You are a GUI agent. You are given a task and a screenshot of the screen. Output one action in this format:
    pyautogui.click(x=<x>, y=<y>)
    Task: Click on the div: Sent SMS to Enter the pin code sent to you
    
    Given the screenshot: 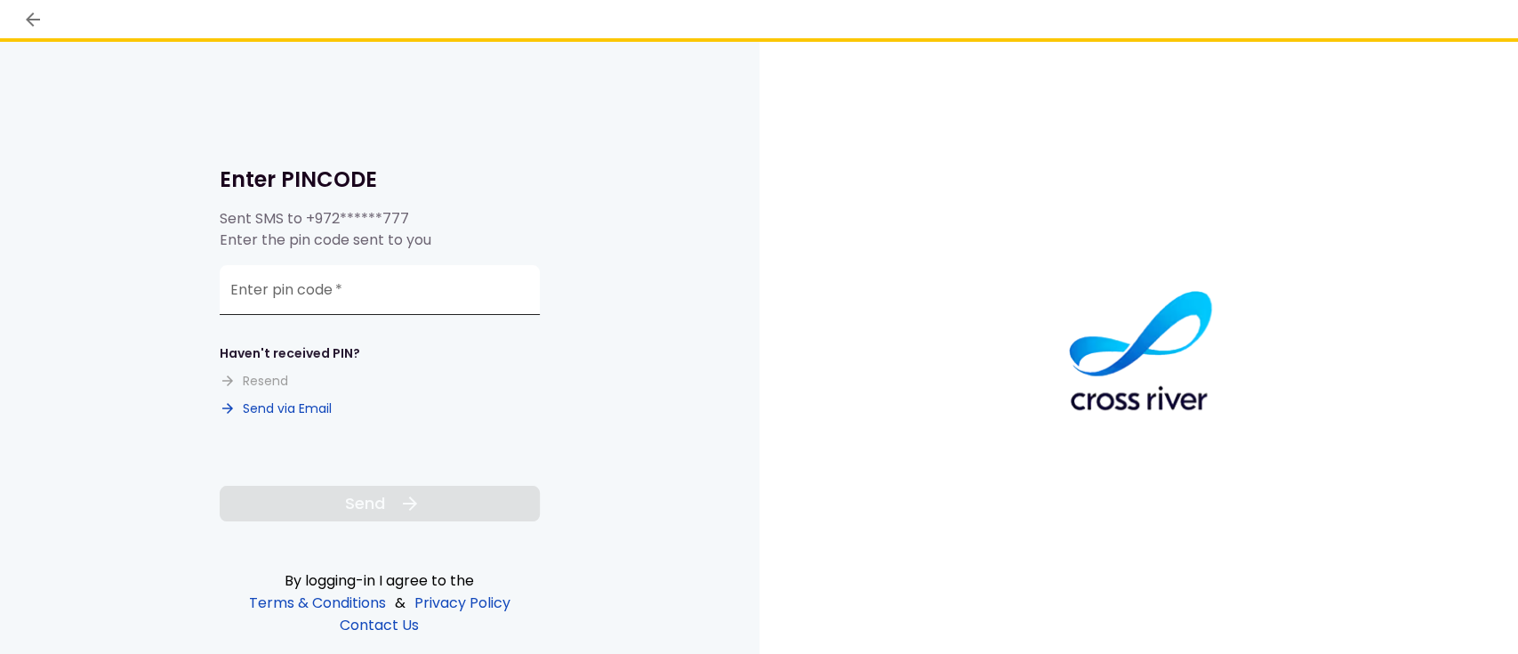 What is the action you would take?
    pyautogui.click(x=380, y=229)
    